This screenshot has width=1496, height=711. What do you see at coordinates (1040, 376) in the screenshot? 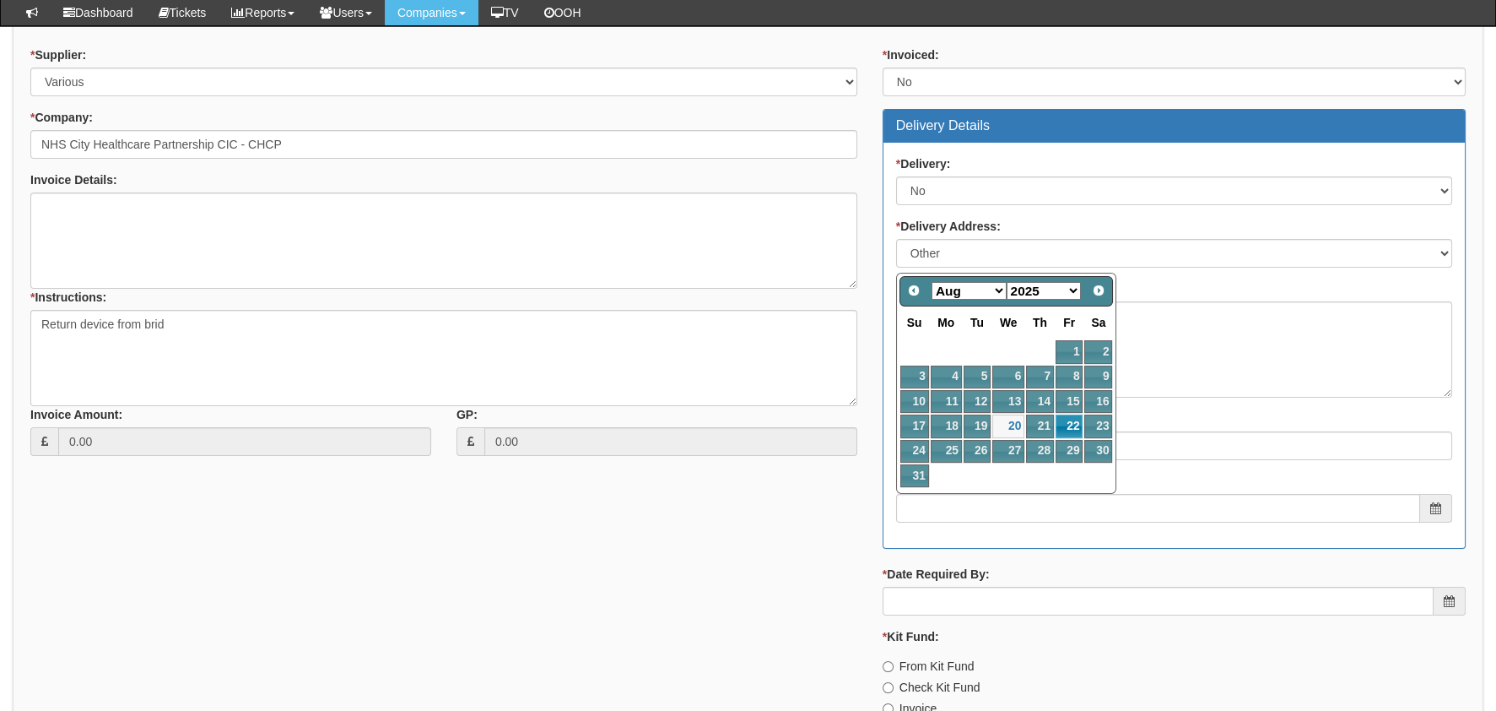
I see `a: 7` at bounding box center [1040, 376].